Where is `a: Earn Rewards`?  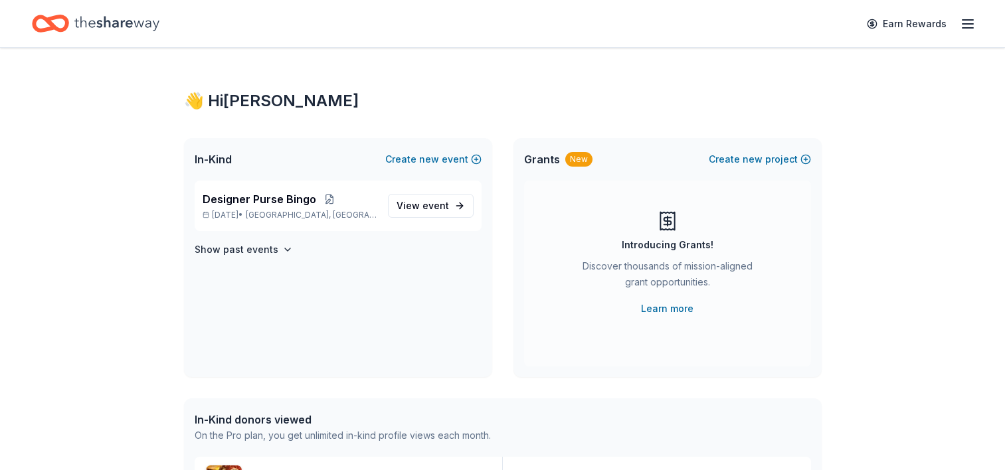 a: Earn Rewards is located at coordinates (907, 24).